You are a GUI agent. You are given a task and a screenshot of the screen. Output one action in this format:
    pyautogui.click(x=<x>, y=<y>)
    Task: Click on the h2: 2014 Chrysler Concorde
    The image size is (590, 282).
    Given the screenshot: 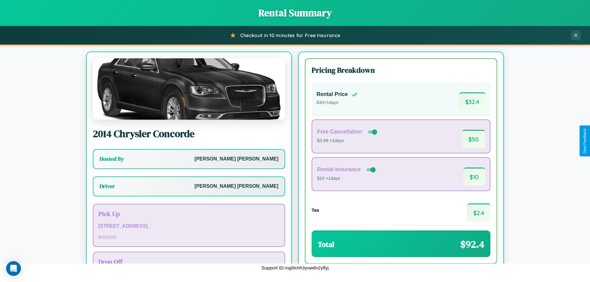 What is the action you would take?
    pyautogui.click(x=189, y=134)
    